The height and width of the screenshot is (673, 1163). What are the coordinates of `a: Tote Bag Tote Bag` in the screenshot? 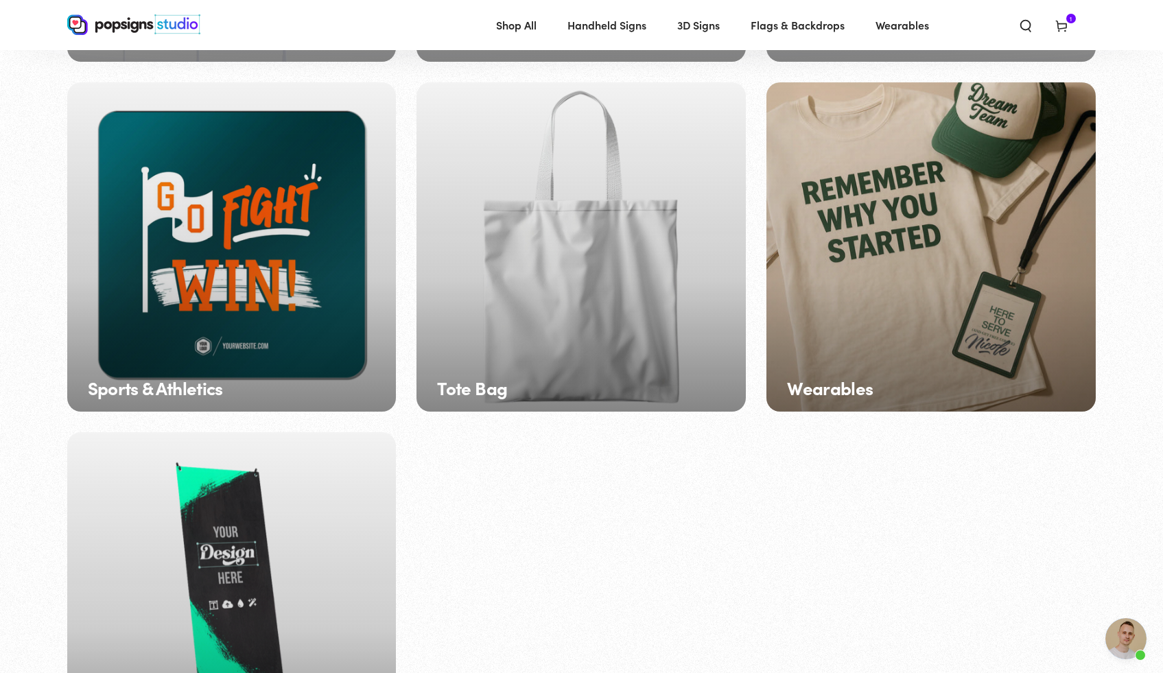 It's located at (581, 247).